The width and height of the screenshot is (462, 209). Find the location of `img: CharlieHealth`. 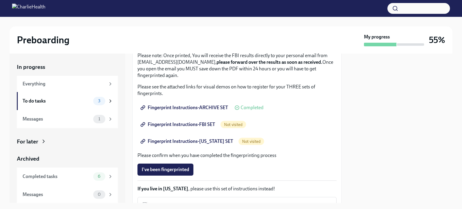

img: CharlieHealth is located at coordinates (29, 8).